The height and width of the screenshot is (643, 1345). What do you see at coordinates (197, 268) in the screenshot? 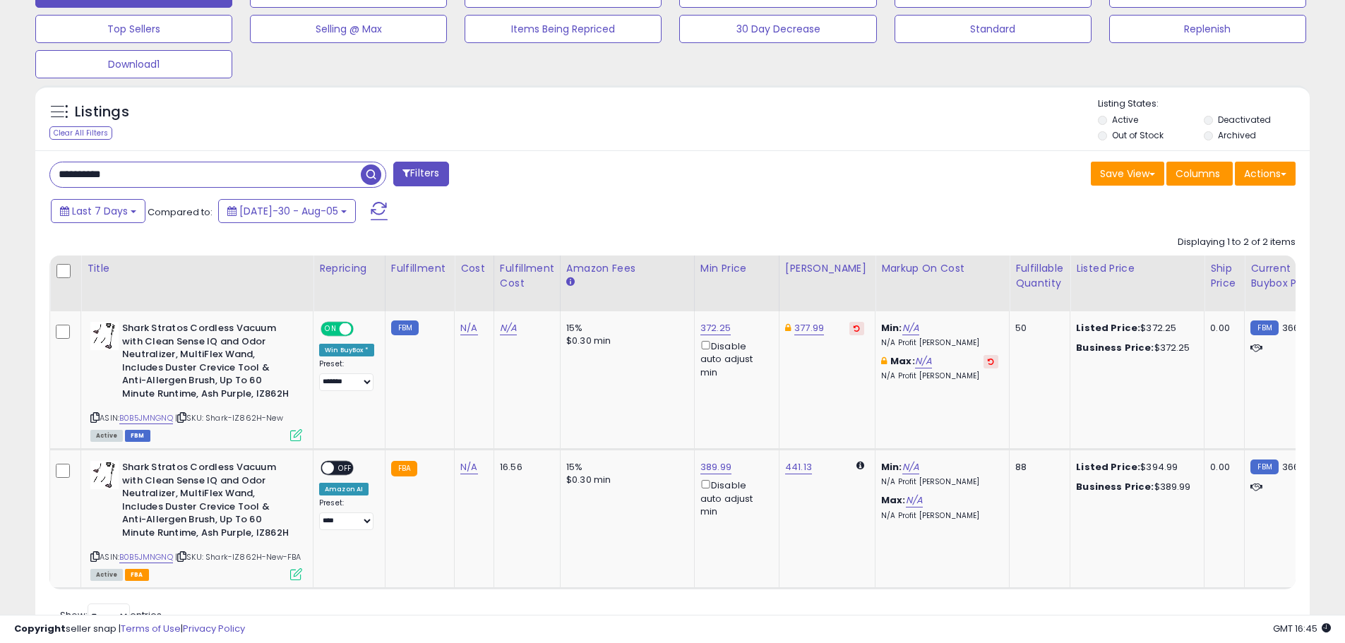
I see `div: Title` at bounding box center [197, 268].